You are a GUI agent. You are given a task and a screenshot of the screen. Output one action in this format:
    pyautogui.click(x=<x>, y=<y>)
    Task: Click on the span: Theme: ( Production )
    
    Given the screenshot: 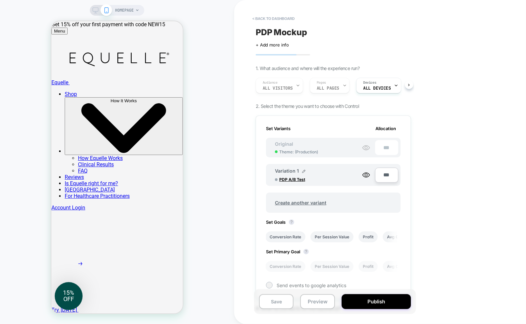 What is the action you would take?
    pyautogui.click(x=299, y=152)
    